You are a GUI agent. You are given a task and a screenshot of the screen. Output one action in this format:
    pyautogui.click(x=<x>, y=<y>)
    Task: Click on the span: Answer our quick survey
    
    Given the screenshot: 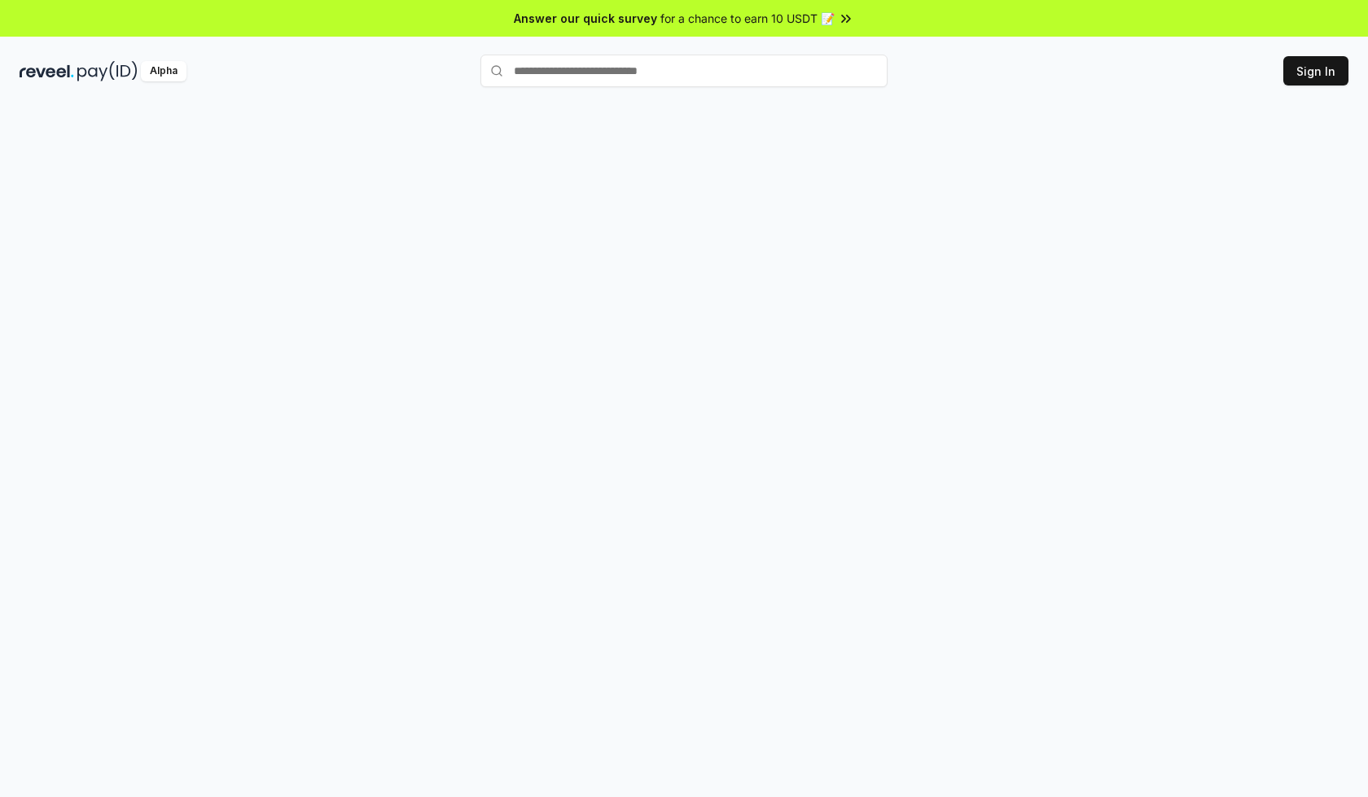 What is the action you would take?
    pyautogui.click(x=585, y=18)
    